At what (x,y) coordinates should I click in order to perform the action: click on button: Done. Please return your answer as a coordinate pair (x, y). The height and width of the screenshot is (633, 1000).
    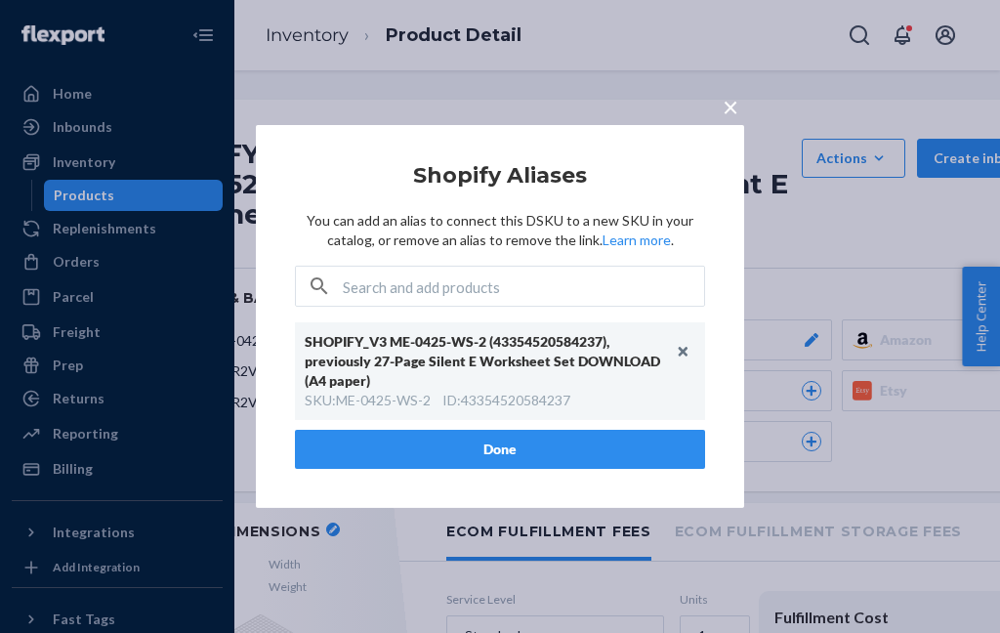
    Looking at the image, I should click on (500, 449).